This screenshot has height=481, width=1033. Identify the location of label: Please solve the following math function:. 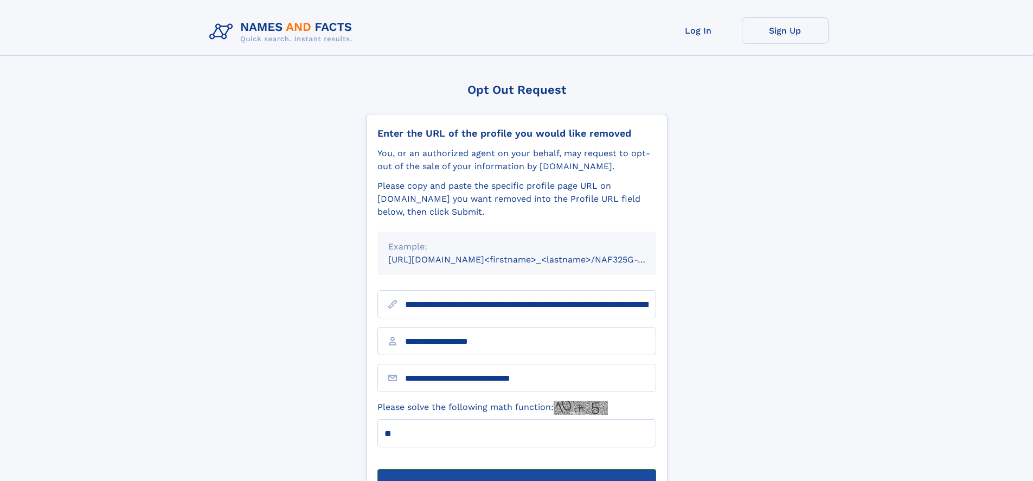
(492, 408).